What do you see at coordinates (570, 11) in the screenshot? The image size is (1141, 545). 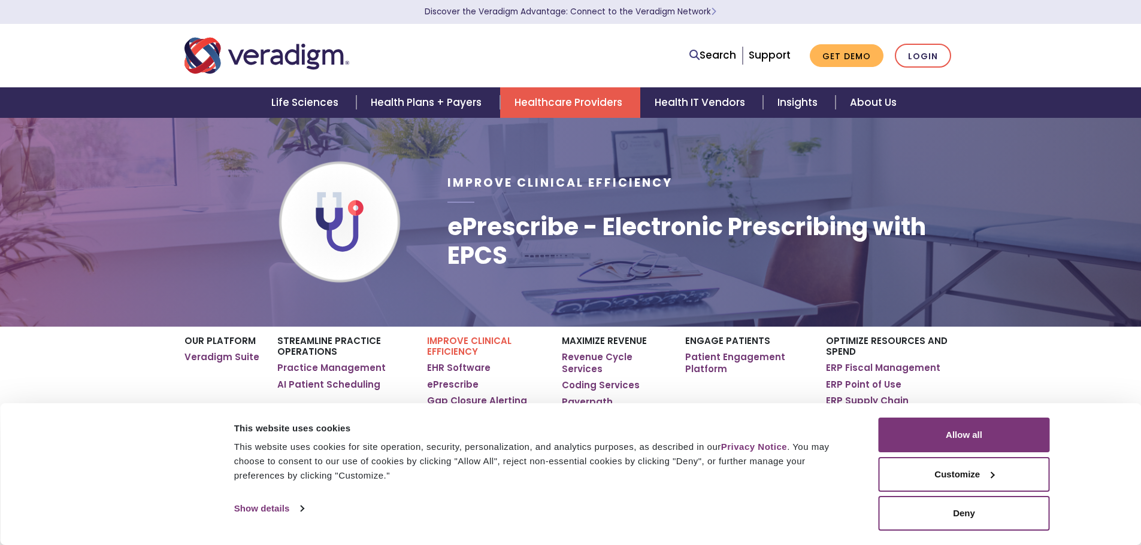 I see `a: Discover the Veradigm Advantage: Connect to the Veradigm NetworkLearn More` at bounding box center [570, 11].